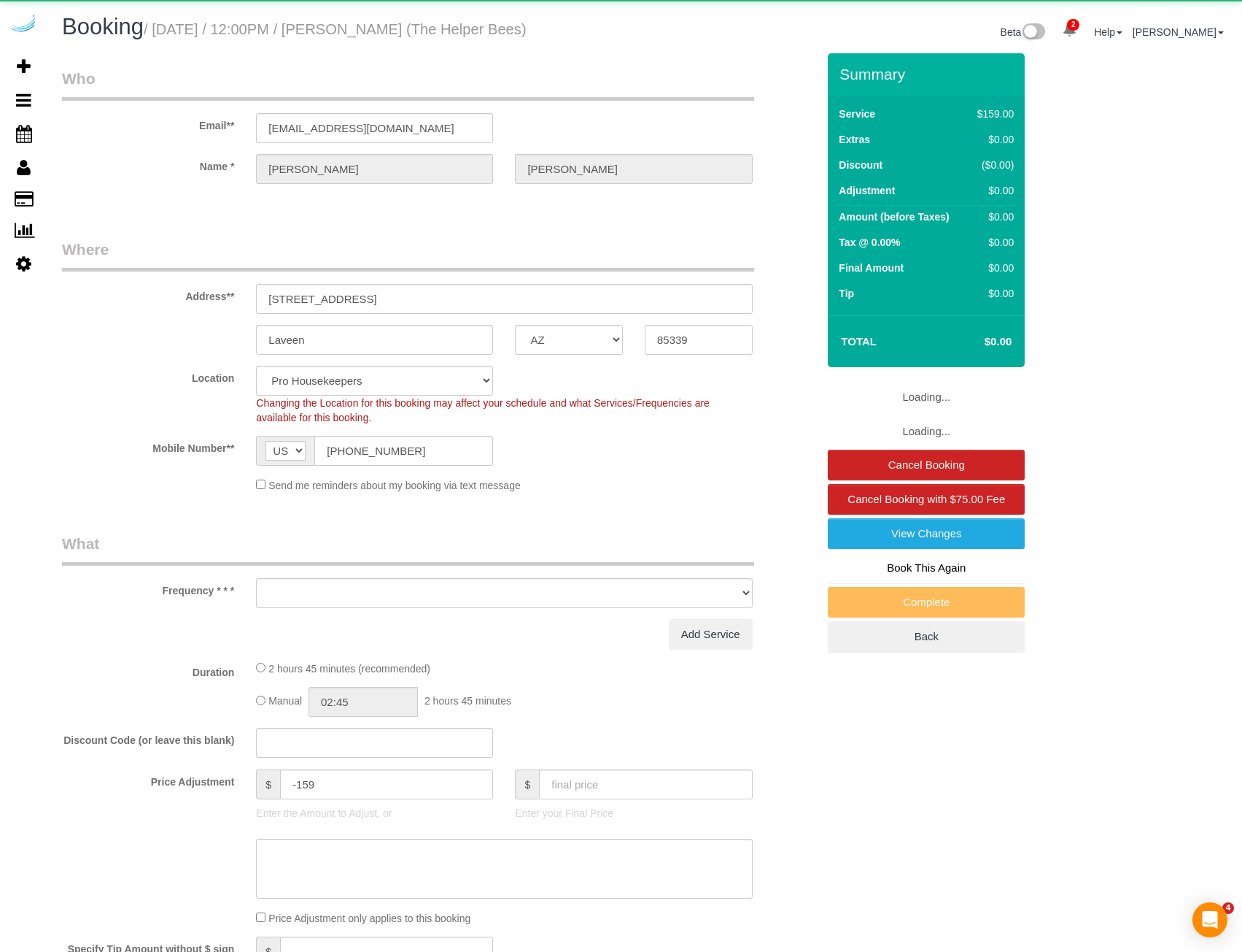 Image resolution: width=1242 pixels, height=952 pixels. Describe the element at coordinates (148, 375) in the screenshot. I see `label: Location` at that location.